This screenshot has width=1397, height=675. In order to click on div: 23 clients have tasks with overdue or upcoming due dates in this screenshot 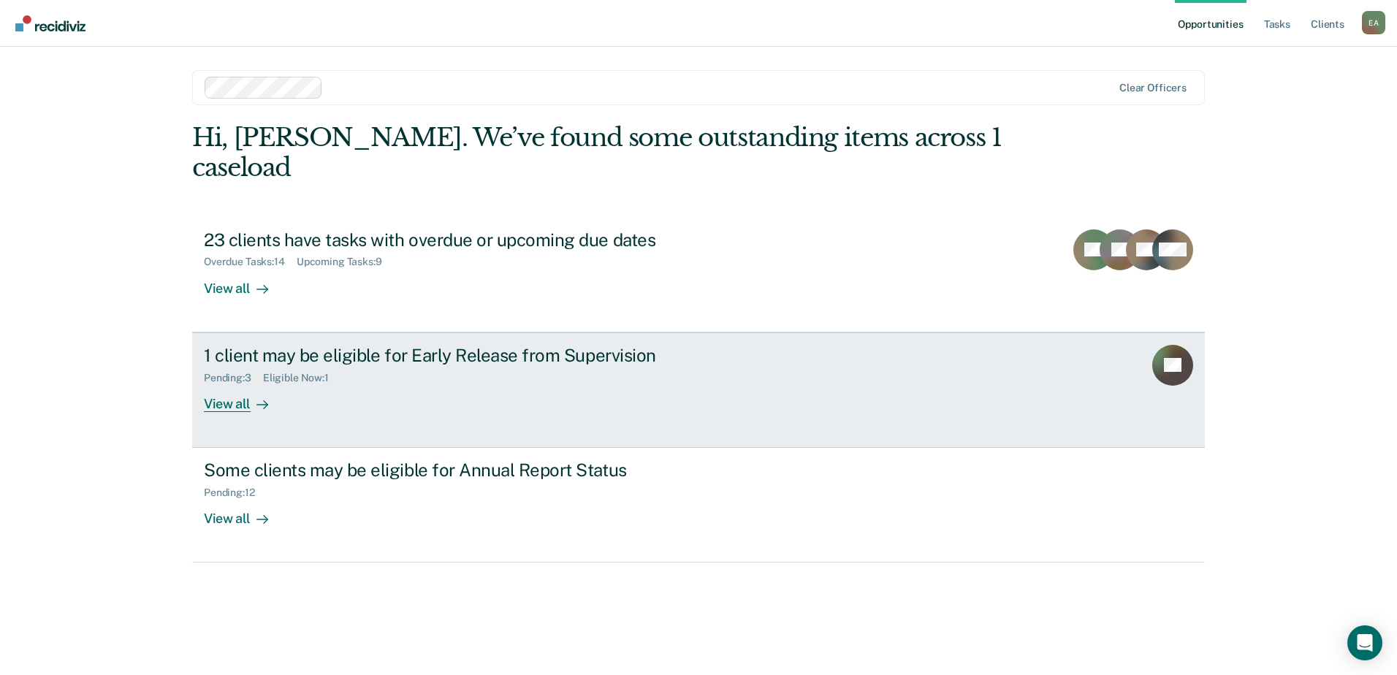, I will do `click(460, 240)`.